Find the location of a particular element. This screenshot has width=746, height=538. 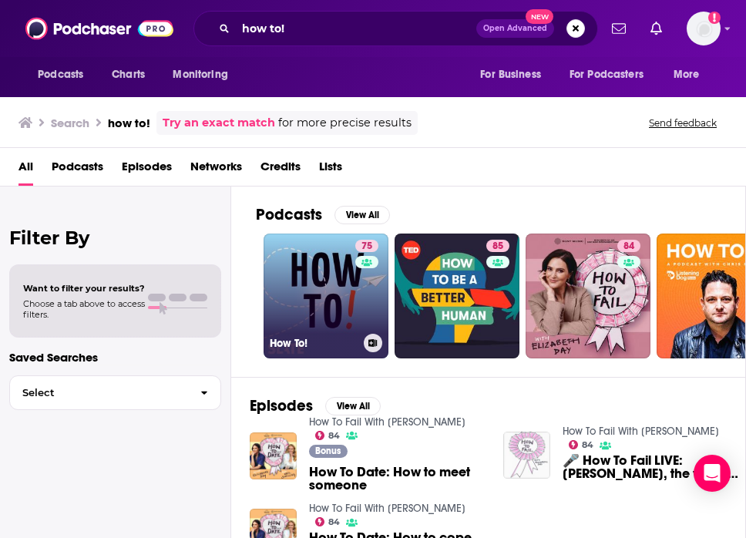

span: 75 is located at coordinates (367, 247).